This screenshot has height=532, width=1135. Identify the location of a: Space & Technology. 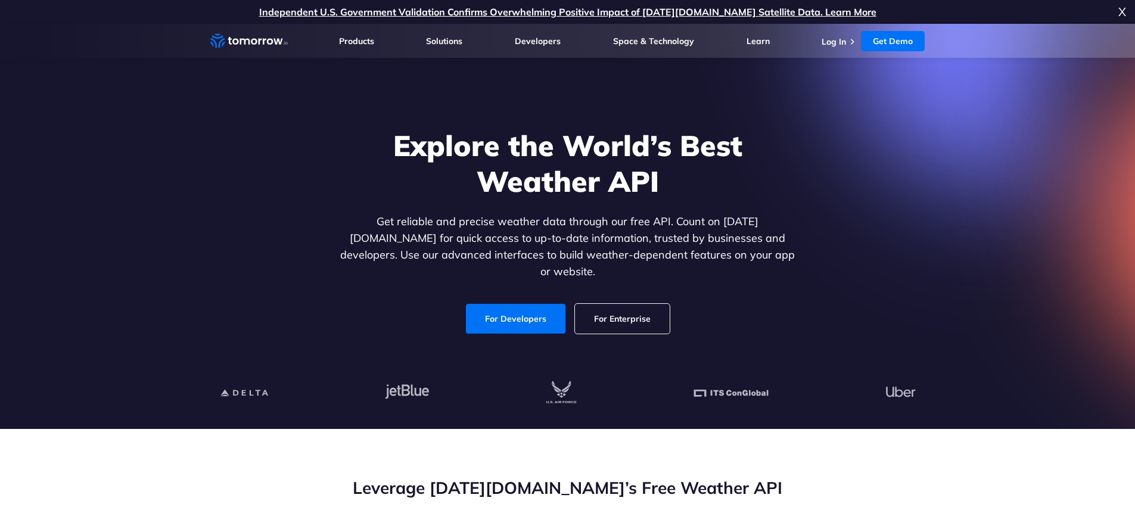
(654, 41).